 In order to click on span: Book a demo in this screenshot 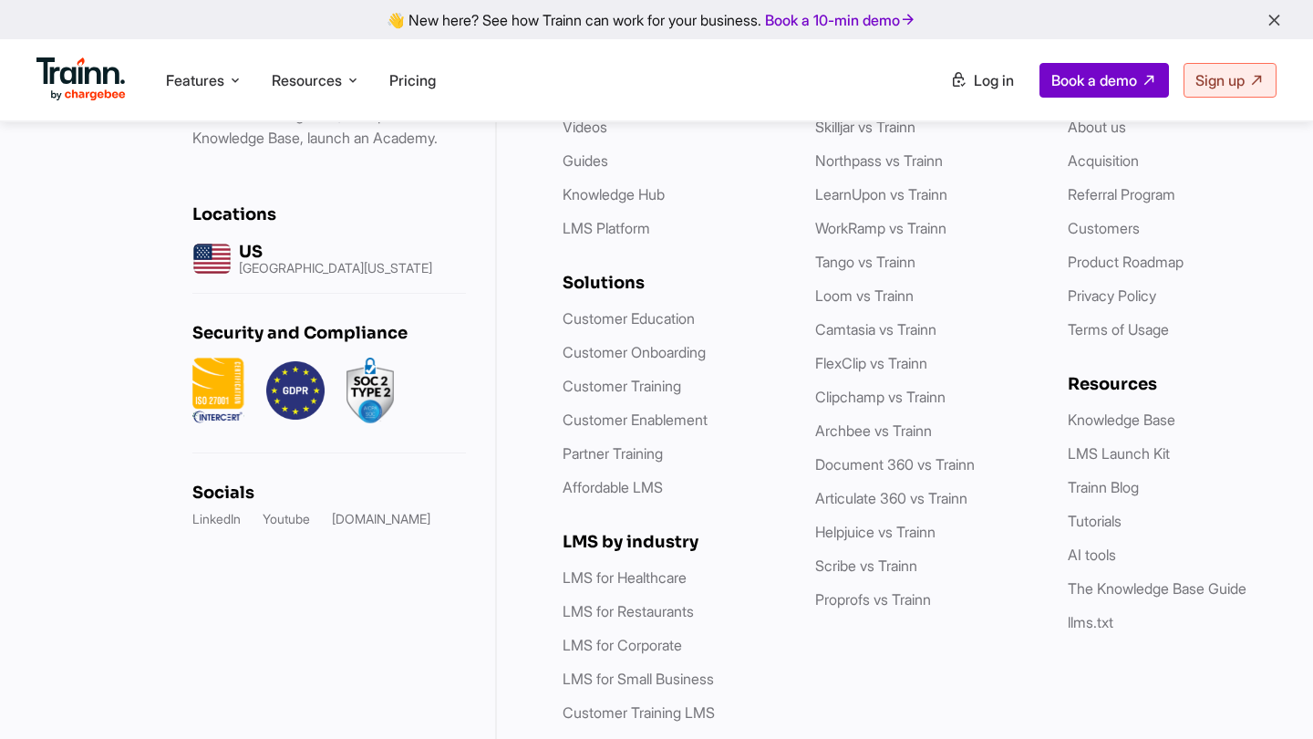, I will do `click(1094, 80)`.